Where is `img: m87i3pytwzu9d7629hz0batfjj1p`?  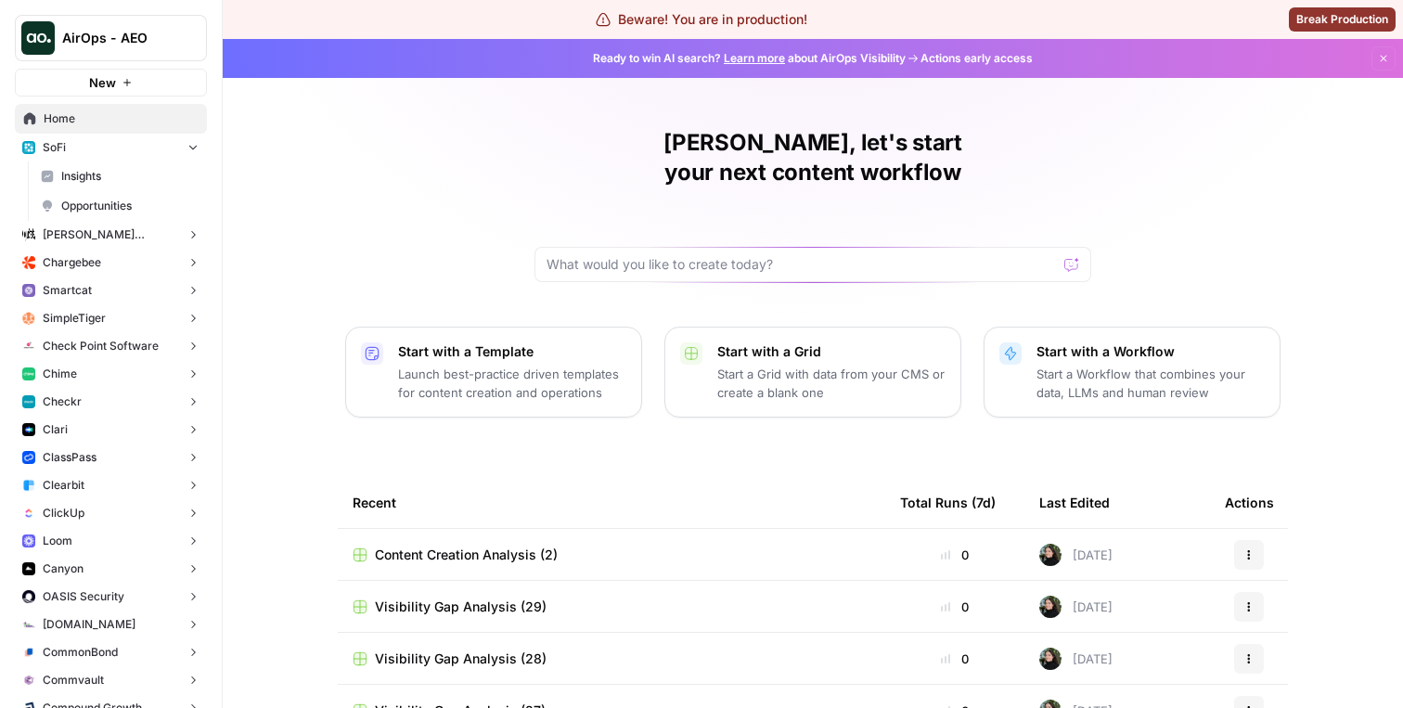
img: m87i3pytwzu9d7629hz0batfjj1p is located at coordinates (29, 235).